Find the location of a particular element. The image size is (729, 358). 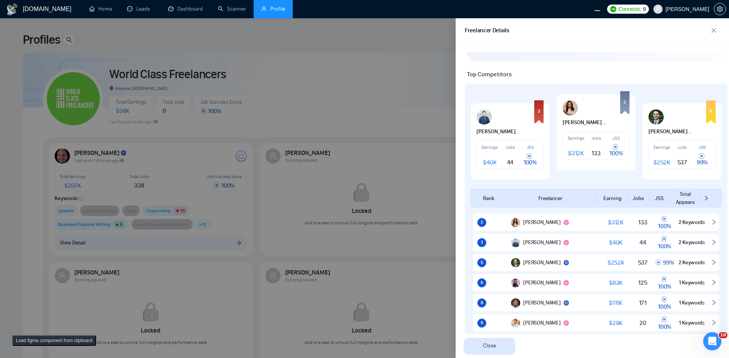

button: Close is located at coordinates (489, 346).